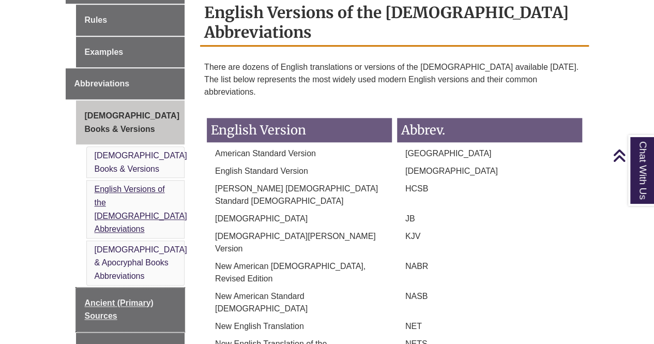  Describe the element at coordinates (130, 52) in the screenshot. I see `a: Examples` at that location.